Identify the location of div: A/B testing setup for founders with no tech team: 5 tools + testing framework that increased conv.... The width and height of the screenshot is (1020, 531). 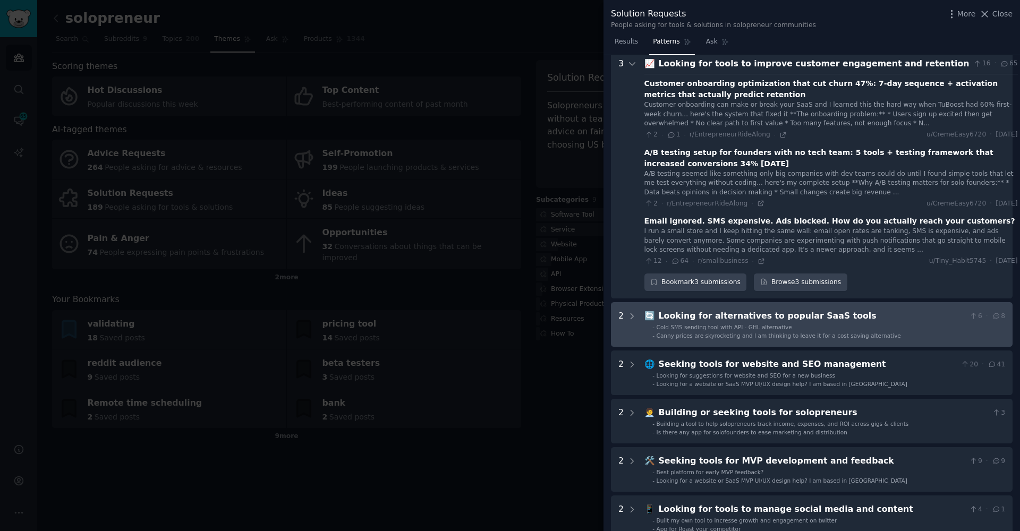
(831, 158).